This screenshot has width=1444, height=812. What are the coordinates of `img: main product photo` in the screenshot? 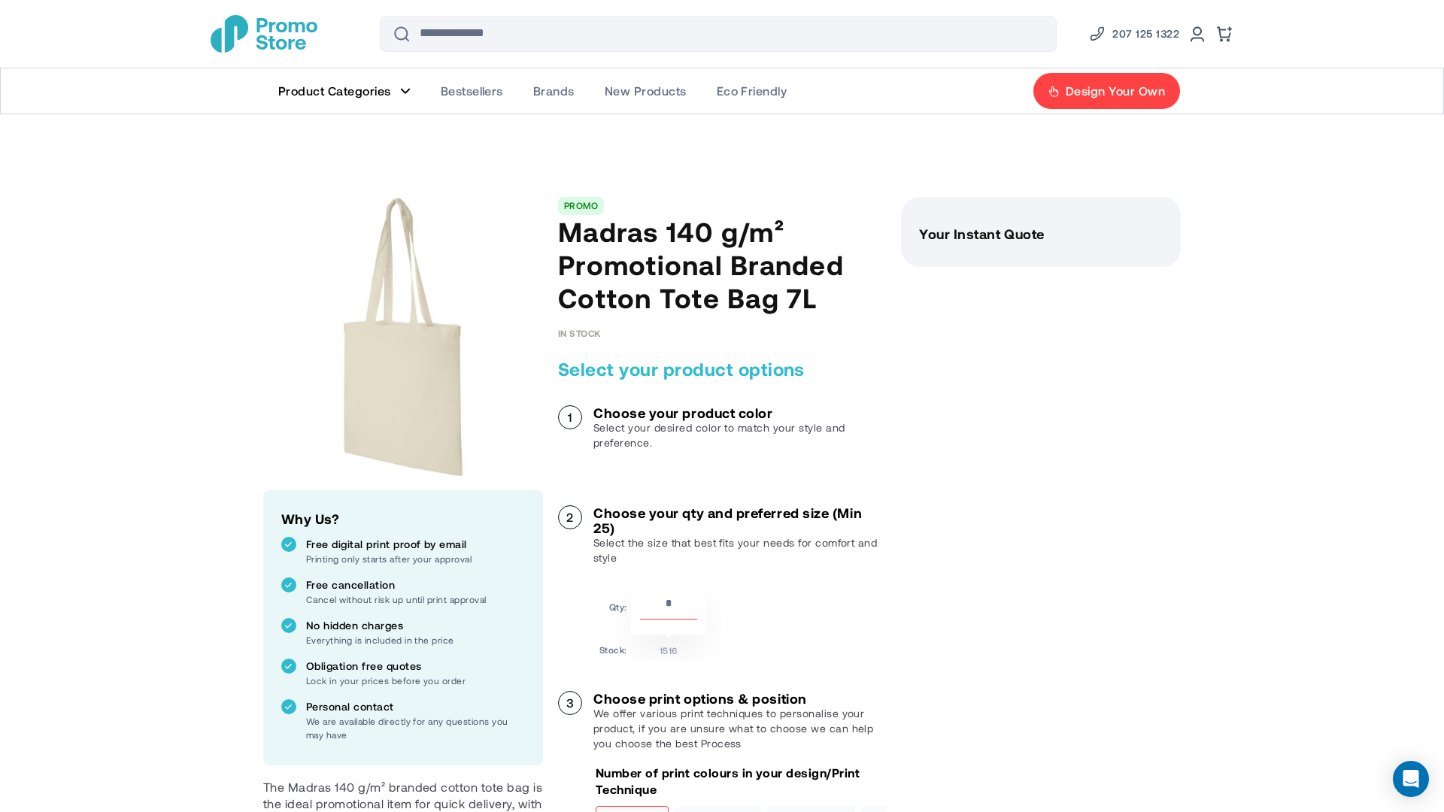 It's located at (403, 337).